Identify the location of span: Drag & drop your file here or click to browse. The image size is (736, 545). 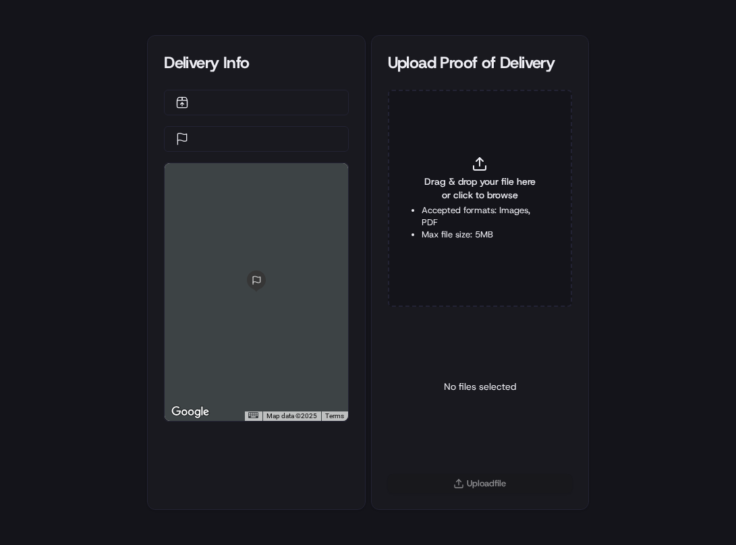
(479, 188).